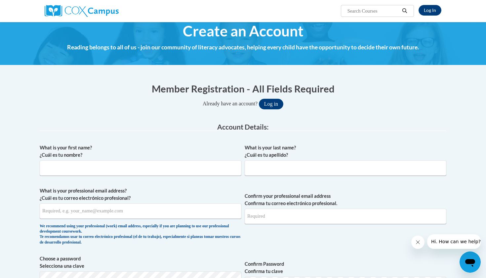  Describe the element at coordinates (346, 267) in the screenshot. I see `label: Confirm Password Confirma tu clave` at that location.